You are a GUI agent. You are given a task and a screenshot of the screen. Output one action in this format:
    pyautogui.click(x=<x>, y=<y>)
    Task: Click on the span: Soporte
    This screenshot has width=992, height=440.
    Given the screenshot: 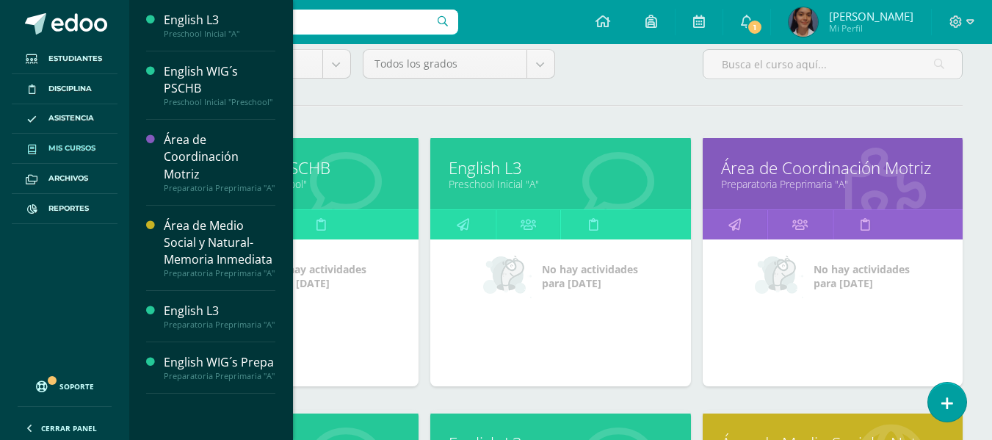 What is the action you would take?
    pyautogui.click(x=76, y=386)
    